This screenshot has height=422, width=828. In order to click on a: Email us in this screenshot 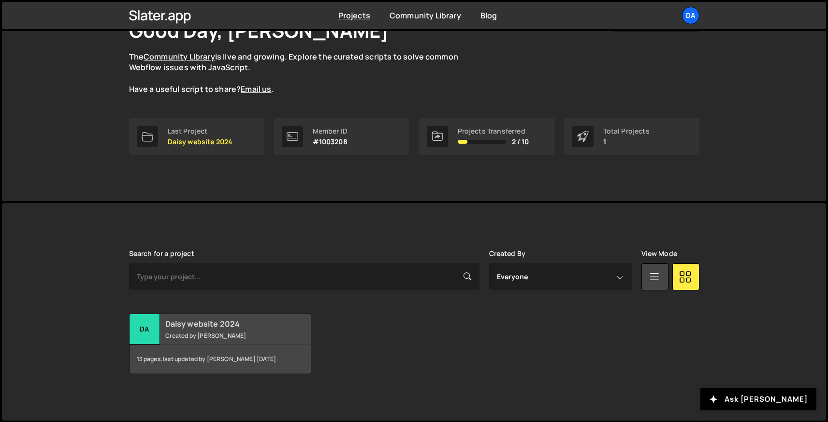, I will do `click(256, 89)`.